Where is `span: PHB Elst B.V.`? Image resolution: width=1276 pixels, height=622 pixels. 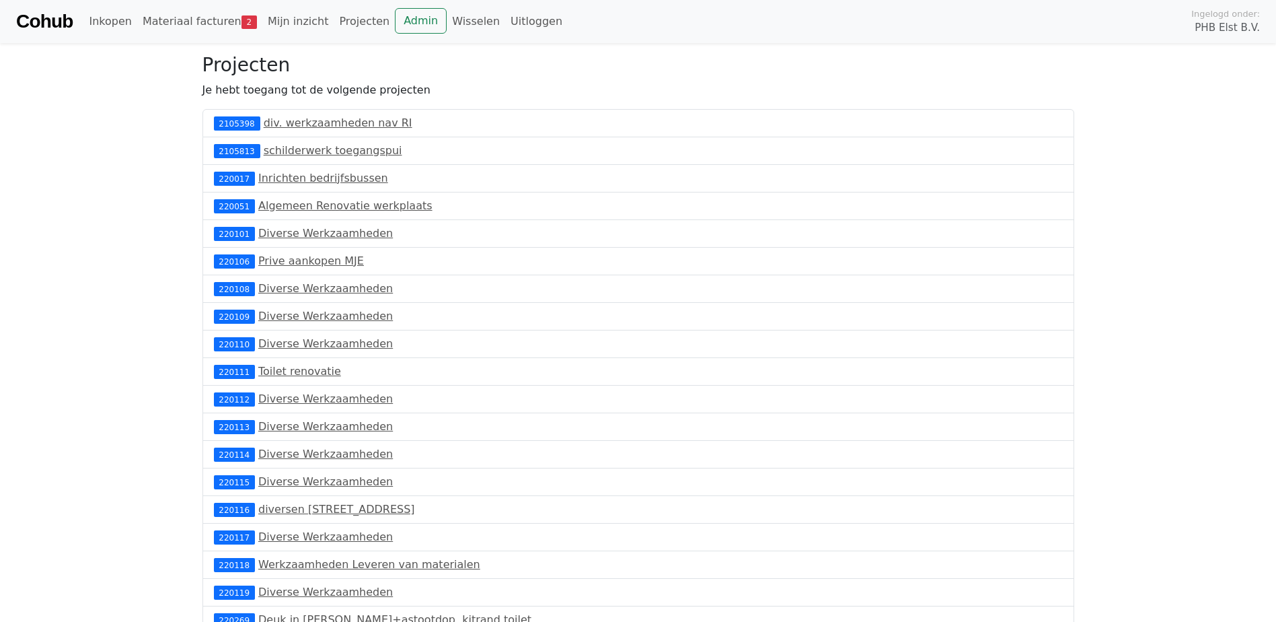 span: PHB Elst B.V. is located at coordinates (1227, 28).